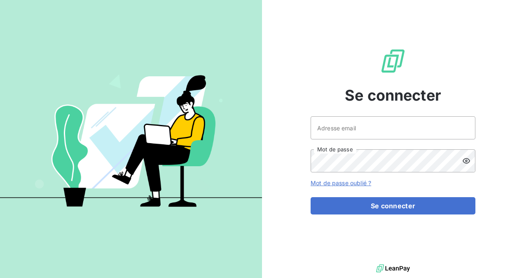 The image size is (524, 278). Describe the element at coordinates (341, 182) in the screenshot. I see `a: Mot de passe oublié ?` at that location.